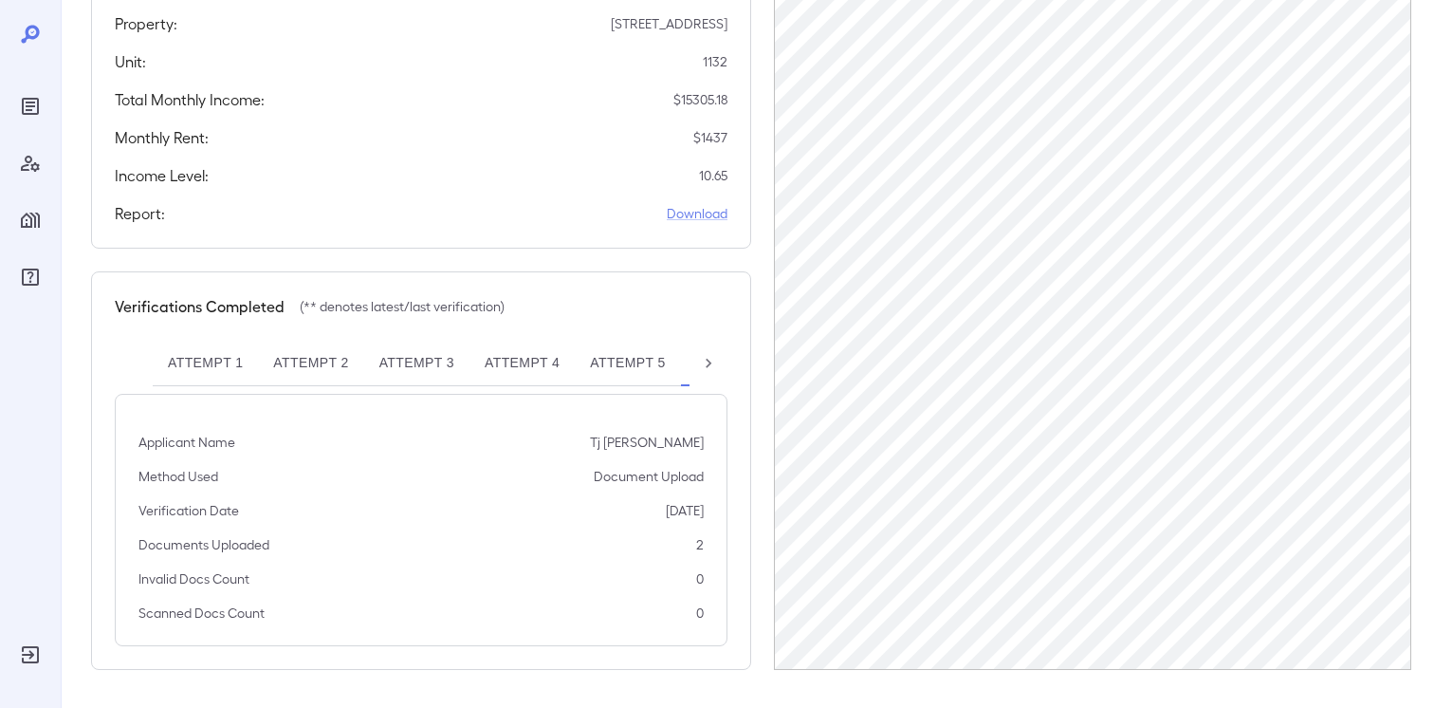 Image resolution: width=1434 pixels, height=708 pixels. What do you see at coordinates (627, 363) in the screenshot?
I see `button: Attempt 5` at bounding box center [627, 363].